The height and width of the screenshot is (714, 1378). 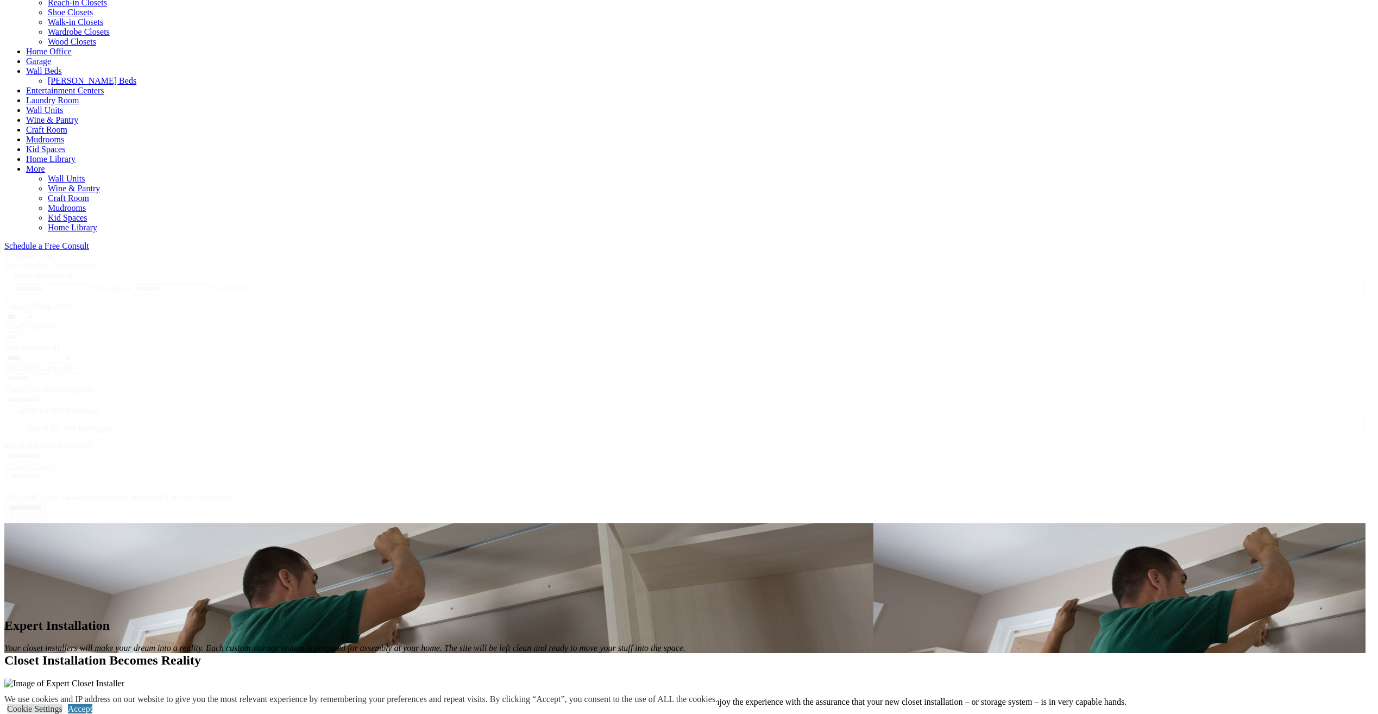 I want to click on a: Entertainment Centers, so click(x=65, y=90).